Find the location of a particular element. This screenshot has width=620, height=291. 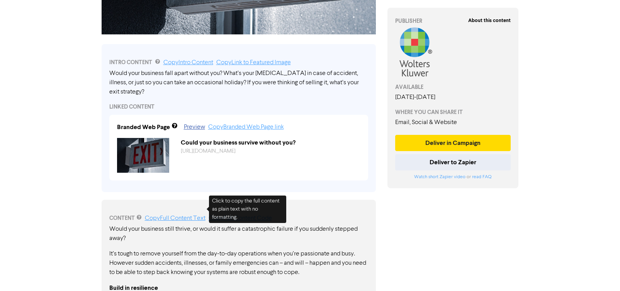

div: WHERE YOU CAN SHARE IT is located at coordinates (453, 112).